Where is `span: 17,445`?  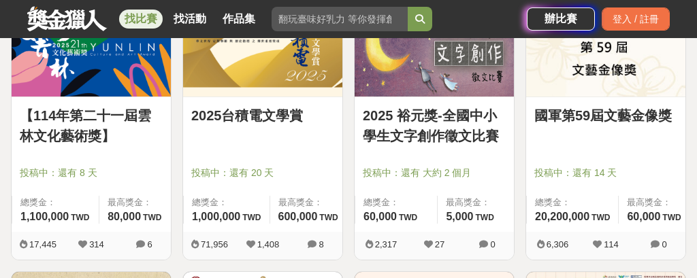 span: 17,445 is located at coordinates (43, 244).